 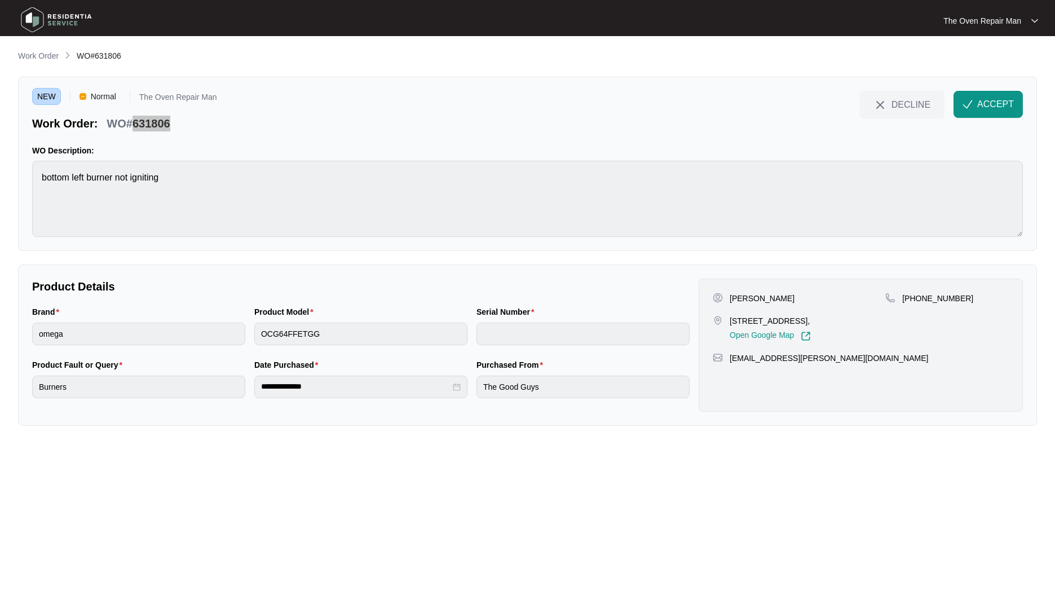 What do you see at coordinates (880, 105) in the screenshot?
I see `img: close-Icon` at bounding box center [880, 105].